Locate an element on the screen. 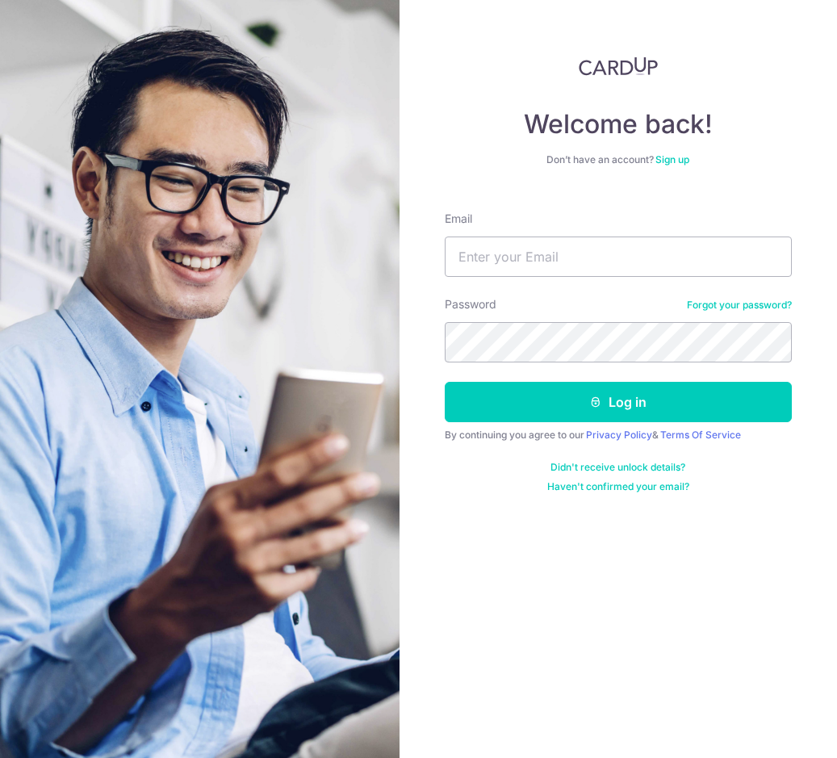 The height and width of the screenshot is (758, 837). a: Haven't confirmed your email? is located at coordinates (618, 487).